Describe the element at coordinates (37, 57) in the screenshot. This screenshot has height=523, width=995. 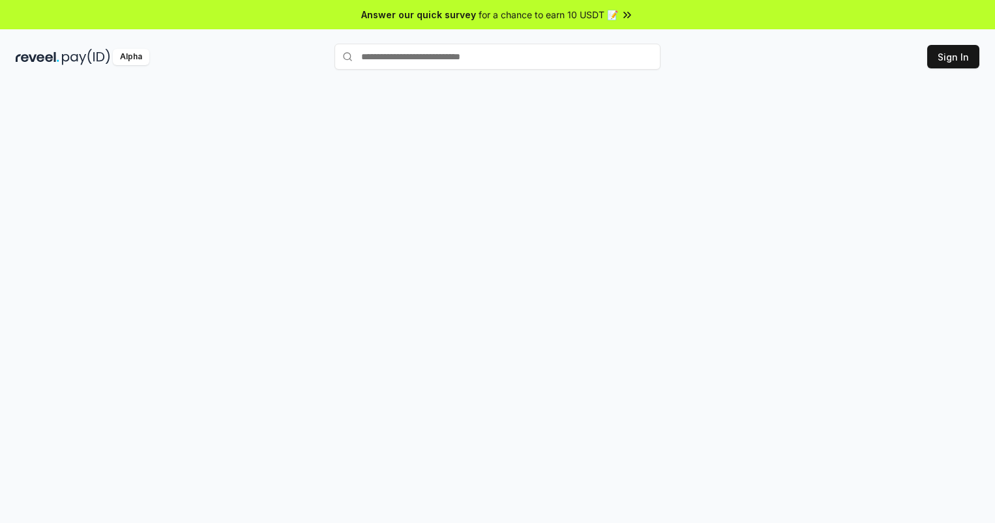
I see `img: reveel_dark` at that location.